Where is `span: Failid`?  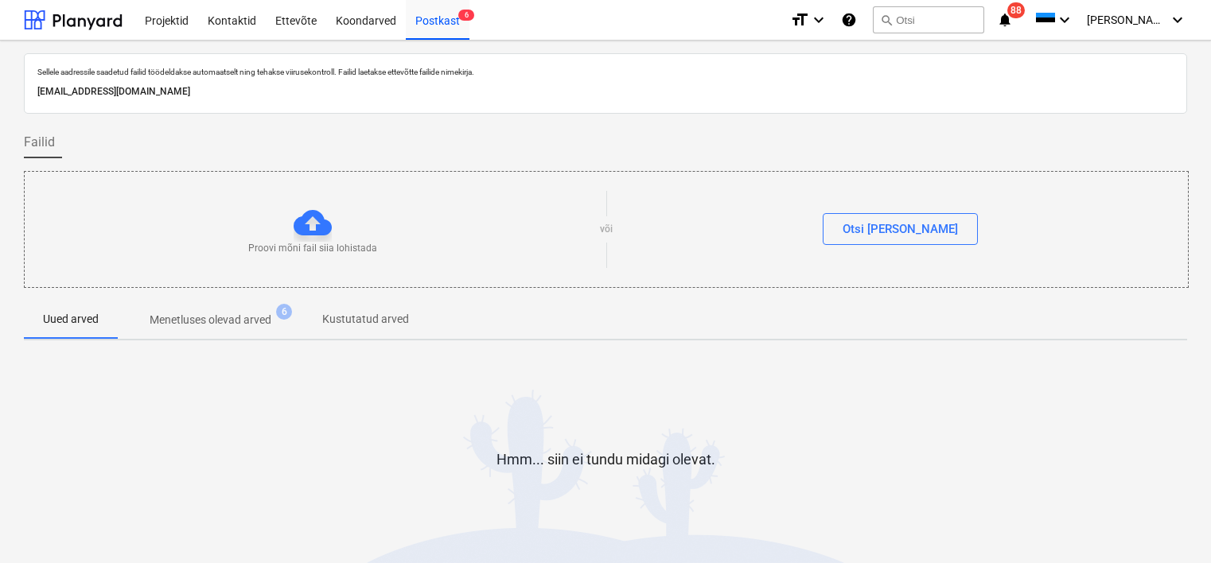
span: Failid is located at coordinates (39, 142).